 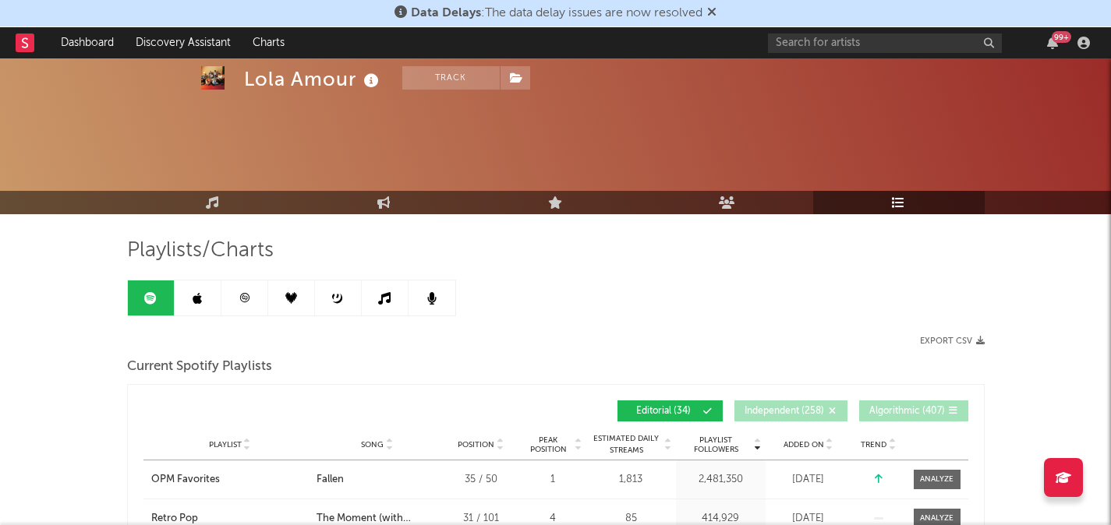 What do you see at coordinates (720, 480) in the screenshot?
I see `div: 2,481,350` at bounding box center [720, 480].